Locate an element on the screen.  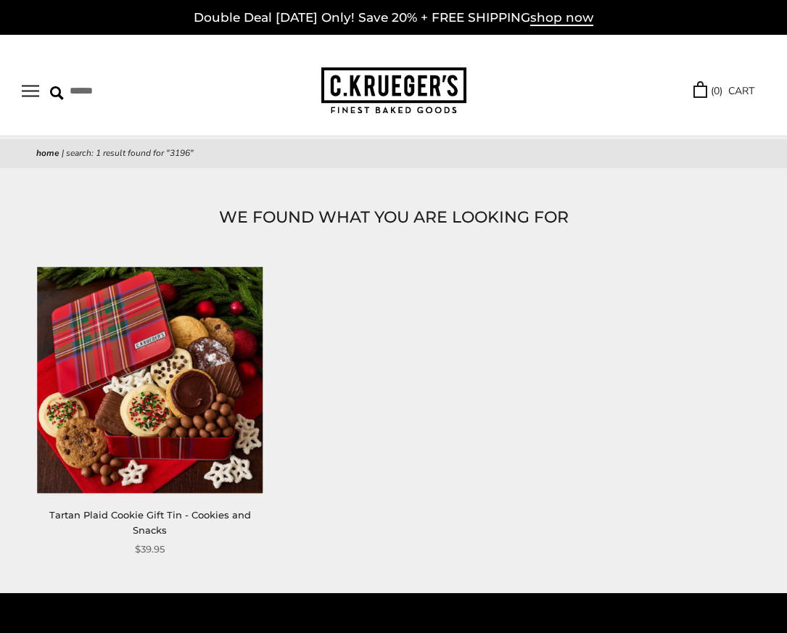
nav: breadcrumbs is located at coordinates (393, 154).